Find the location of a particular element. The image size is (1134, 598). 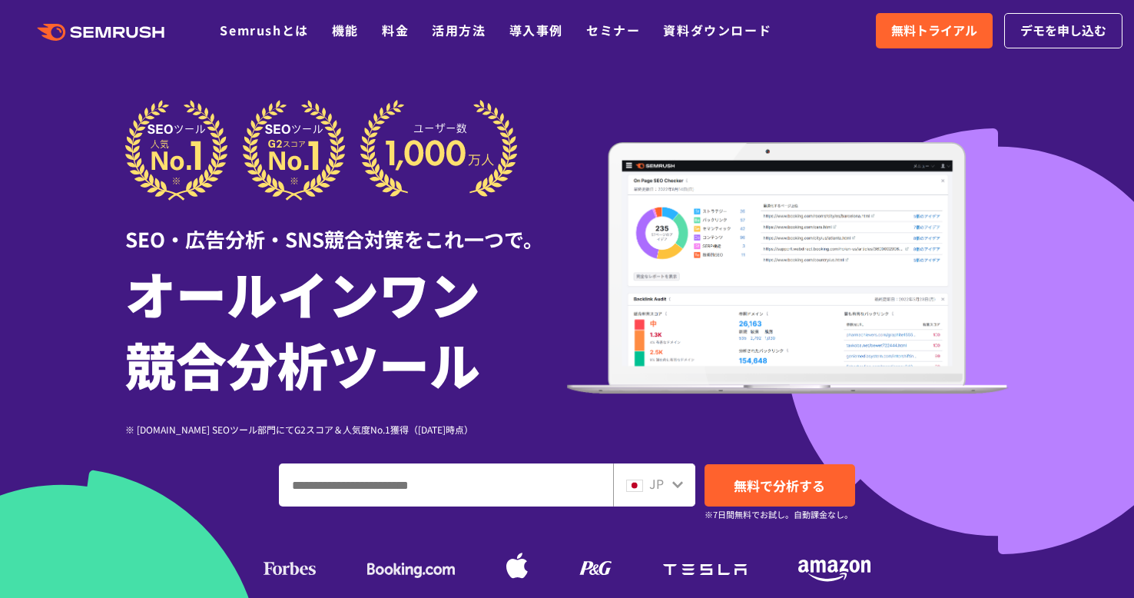

a: 活用方法 is located at coordinates (459, 30).